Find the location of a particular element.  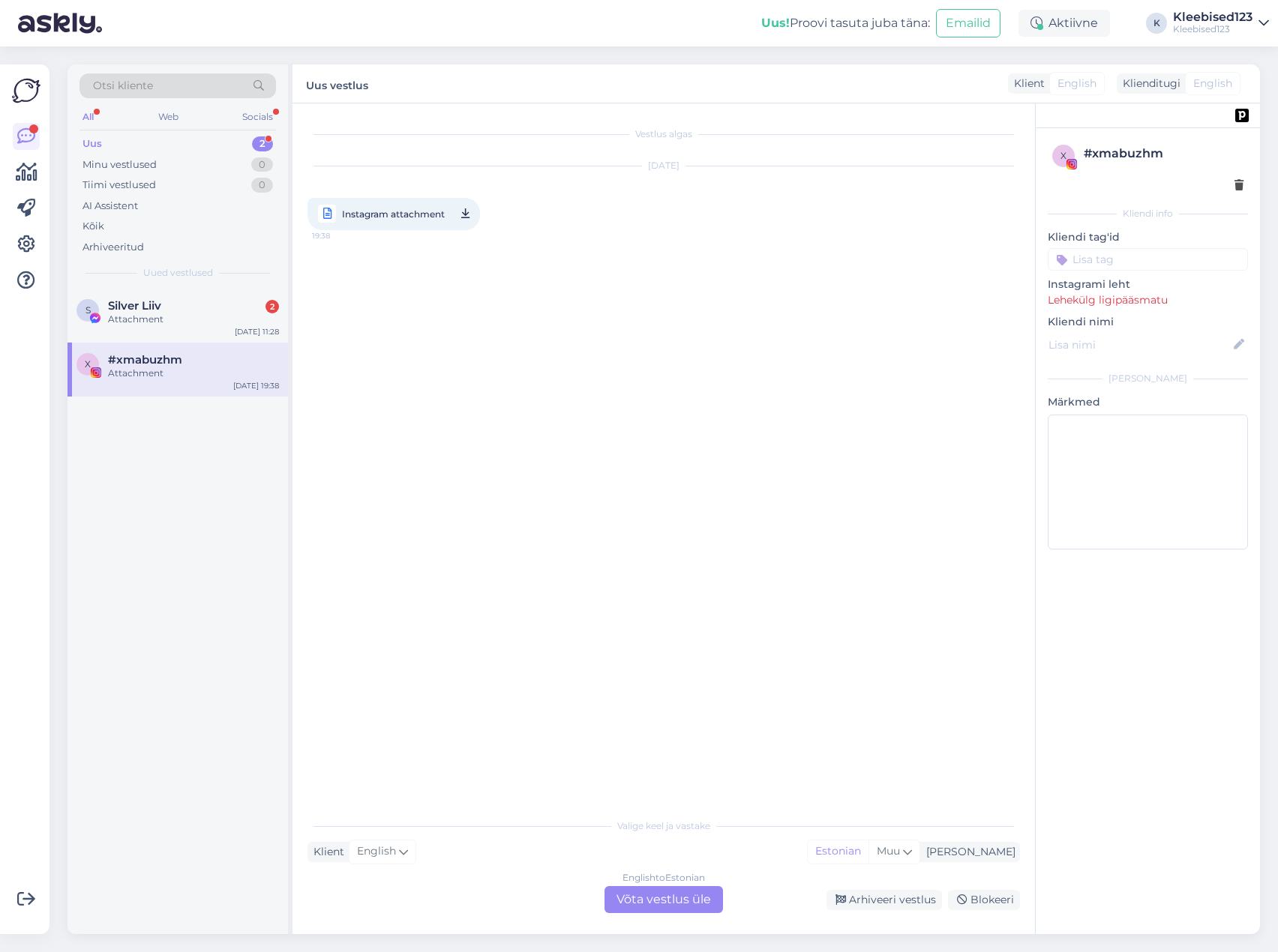

div: Arhiveeri vestlus is located at coordinates (884, 900).